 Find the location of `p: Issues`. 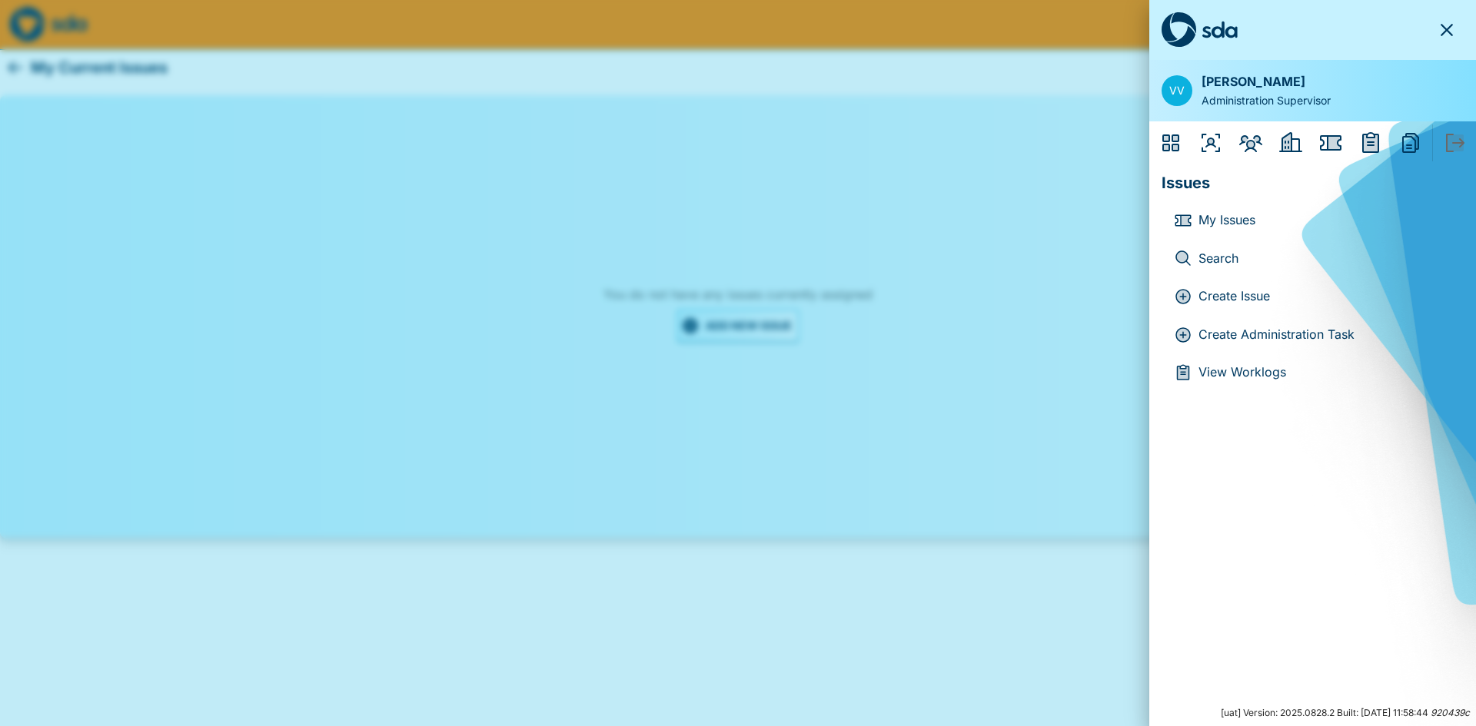

p: Issues is located at coordinates (1312, 180).